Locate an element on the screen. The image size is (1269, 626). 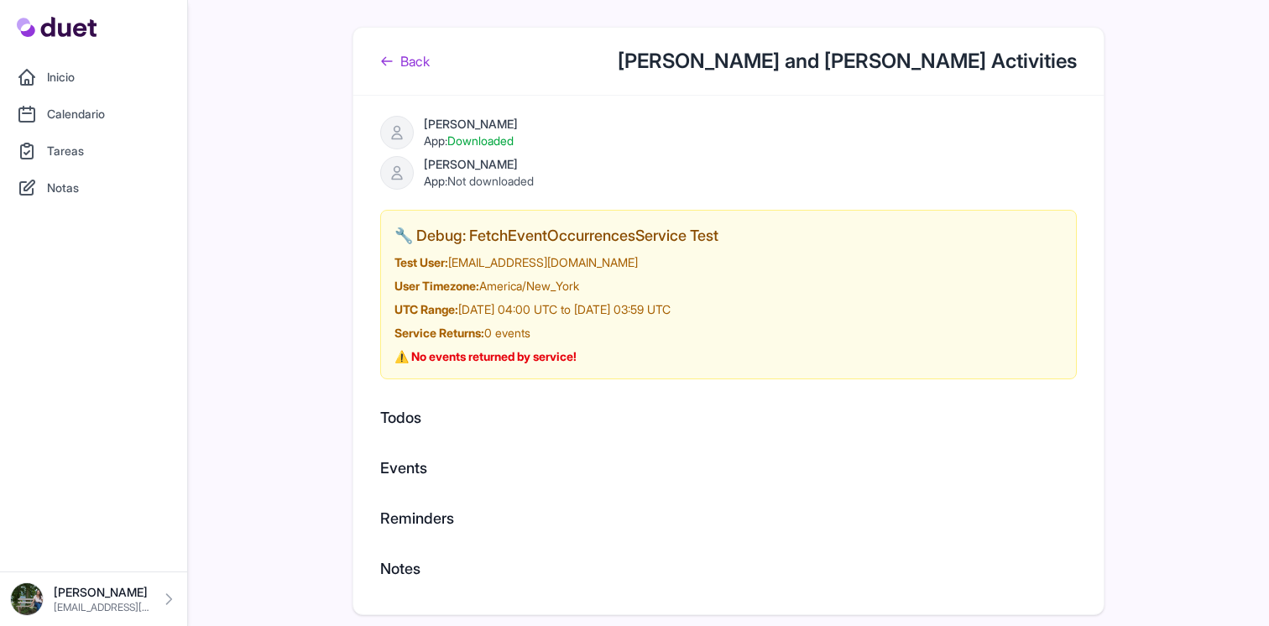
h2: 🔧 Debug: FetchEventOccurrencesService Test is located at coordinates (728, 236).